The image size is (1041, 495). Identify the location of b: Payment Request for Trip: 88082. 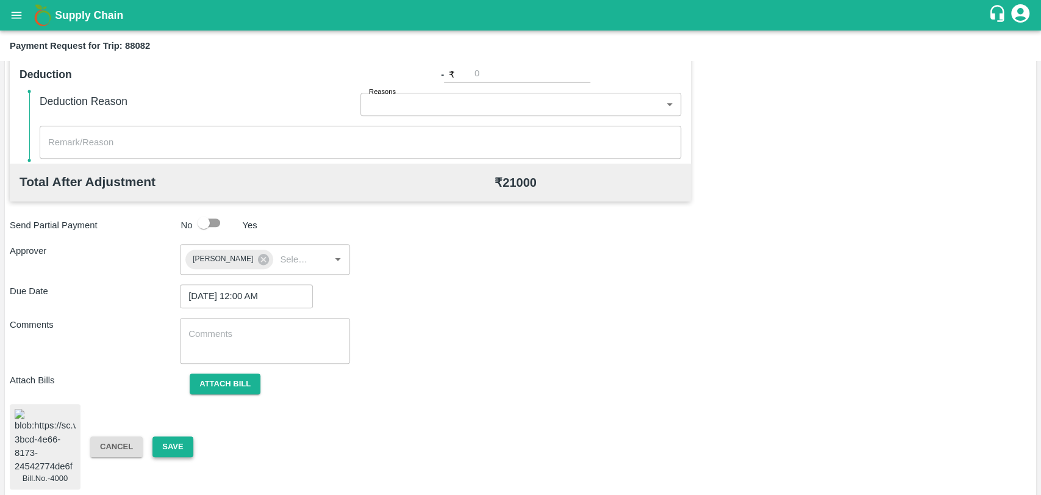
(80, 46).